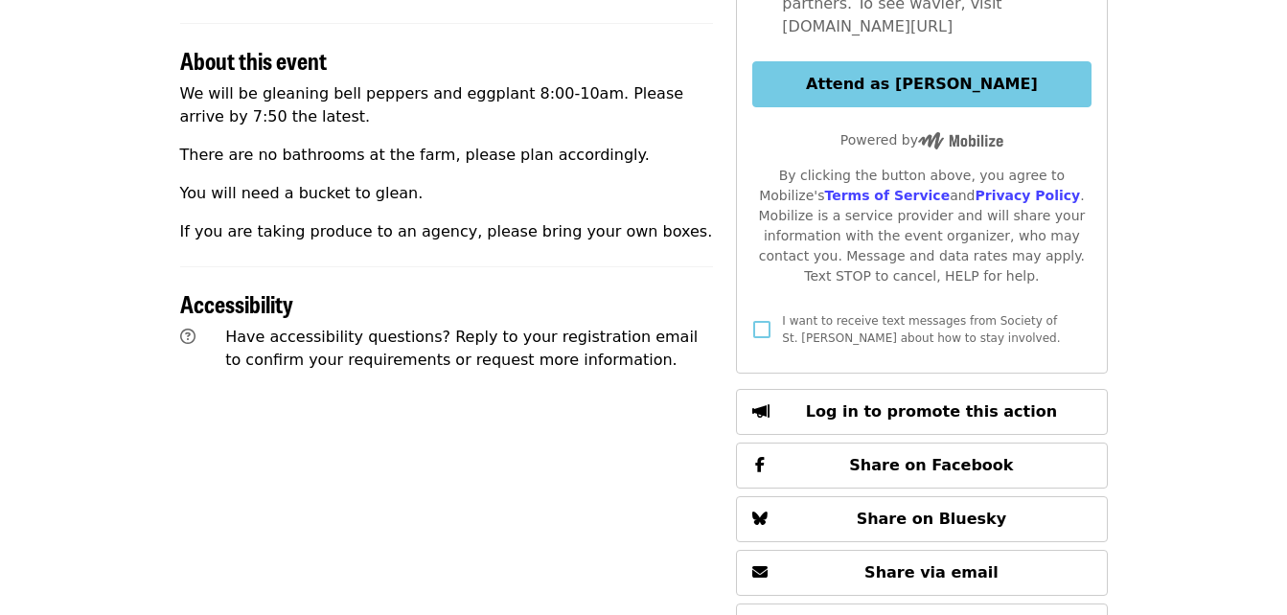 The height and width of the screenshot is (615, 1287). Describe the element at coordinates (237, 303) in the screenshot. I see `span: Accessibility` at that location.